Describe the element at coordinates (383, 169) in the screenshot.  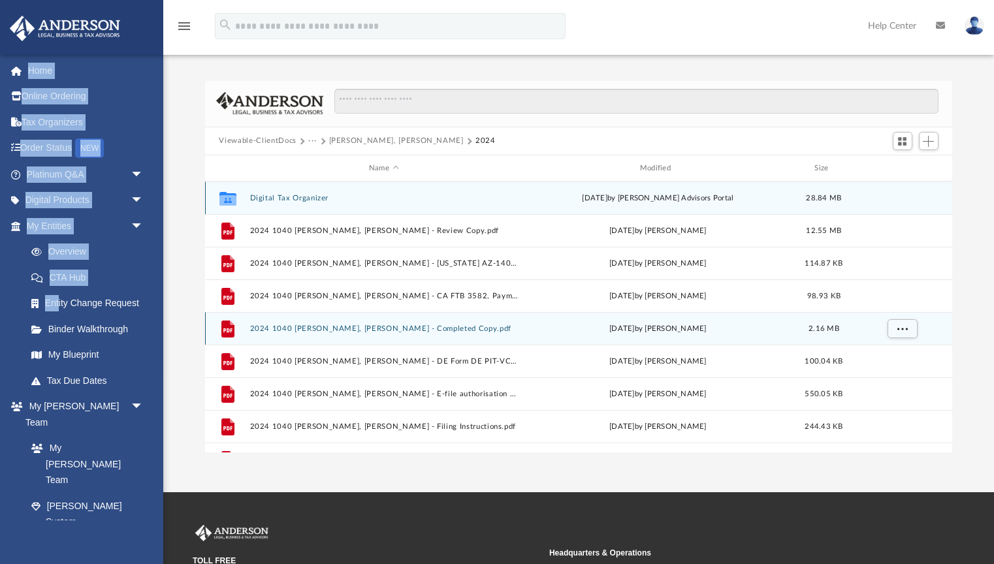
I see `div: Name` at that location.